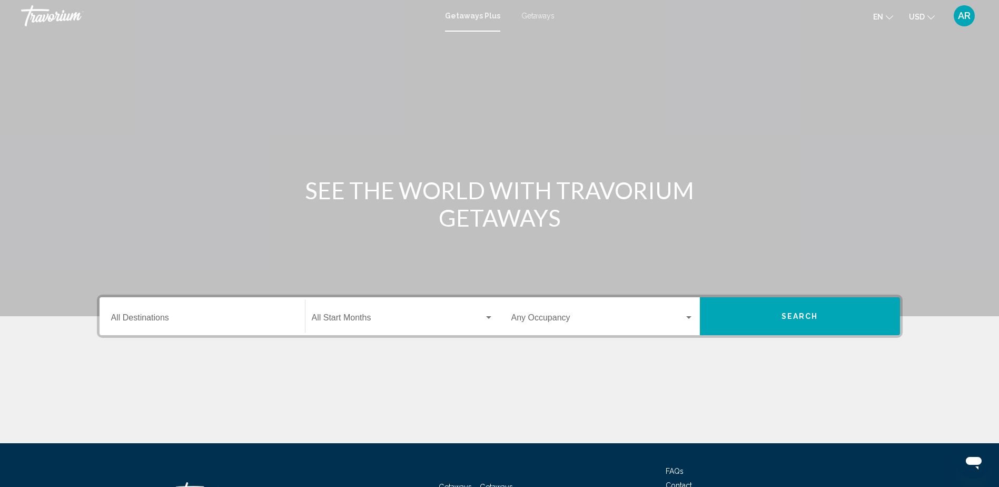 Image resolution: width=999 pixels, height=487 pixels. Describe the element at coordinates (538, 16) in the screenshot. I see `span: Getaways` at that location.